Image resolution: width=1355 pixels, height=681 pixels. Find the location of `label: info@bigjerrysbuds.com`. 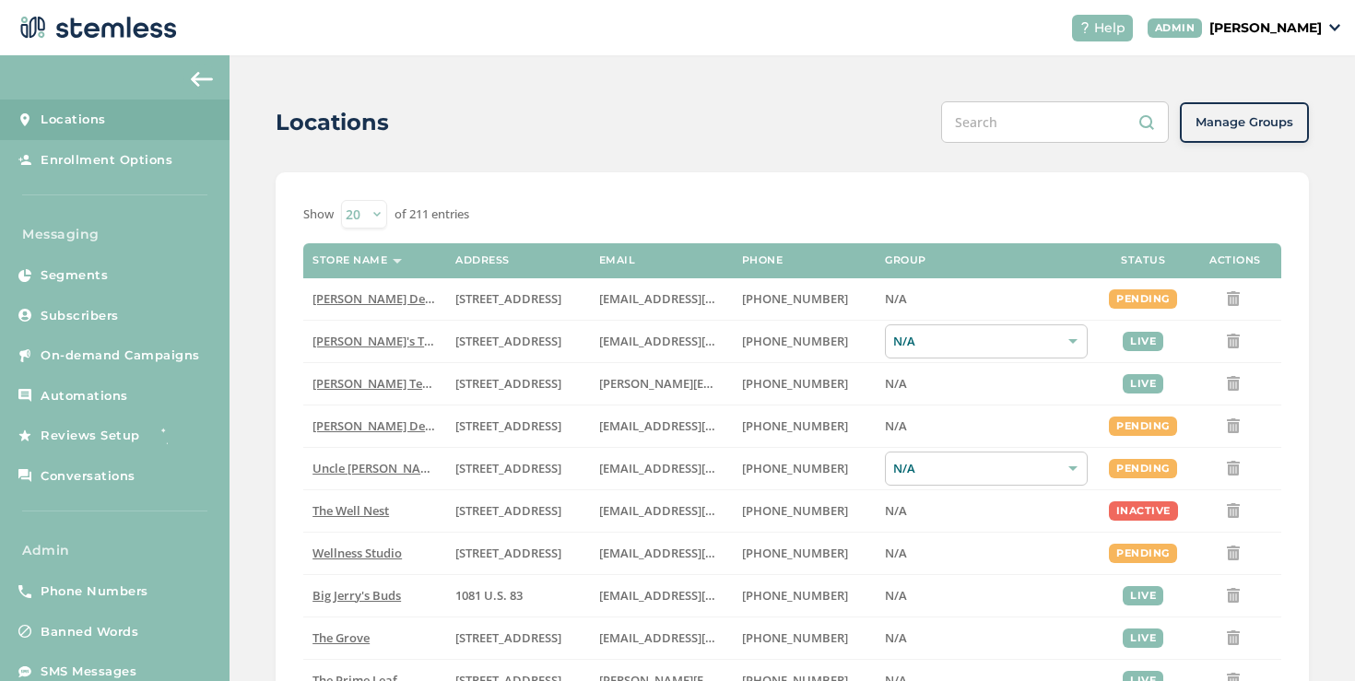

label: info@bigjerrysbuds.com is located at coordinates (661, 596).